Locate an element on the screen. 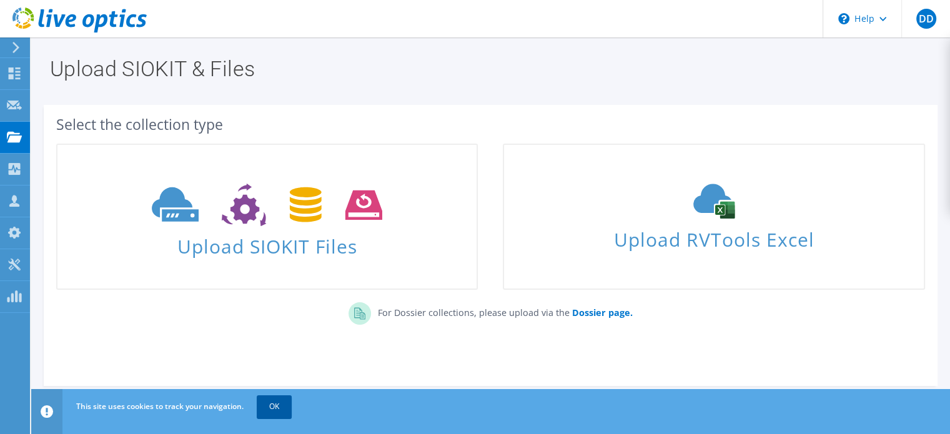 The width and height of the screenshot is (950, 434). a: Upload SIOKIT Files is located at coordinates (267, 217).